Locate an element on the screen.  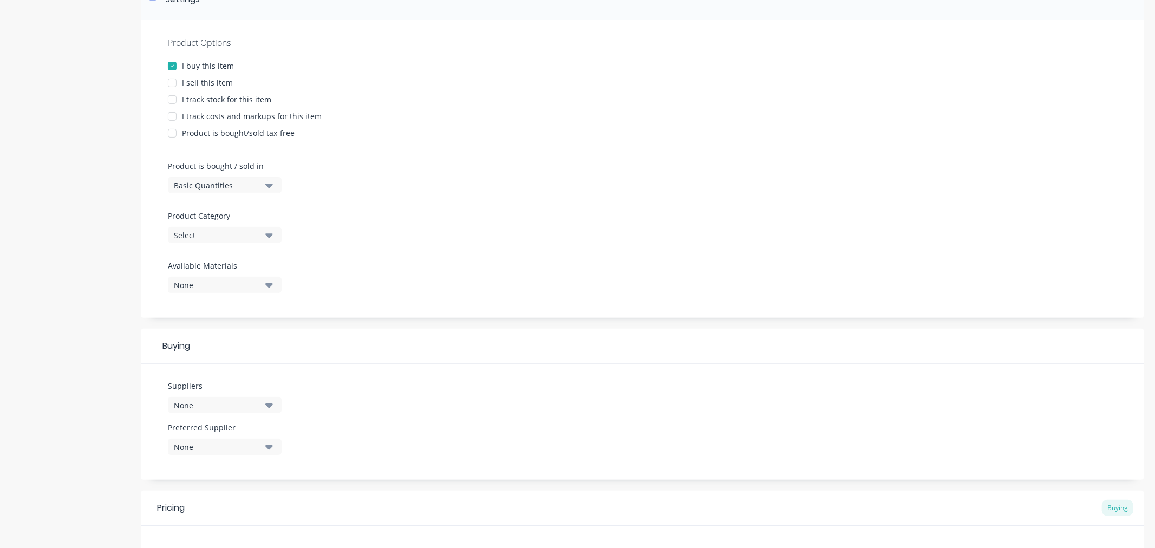
label: Product is bought / sold in is located at coordinates (222, 166).